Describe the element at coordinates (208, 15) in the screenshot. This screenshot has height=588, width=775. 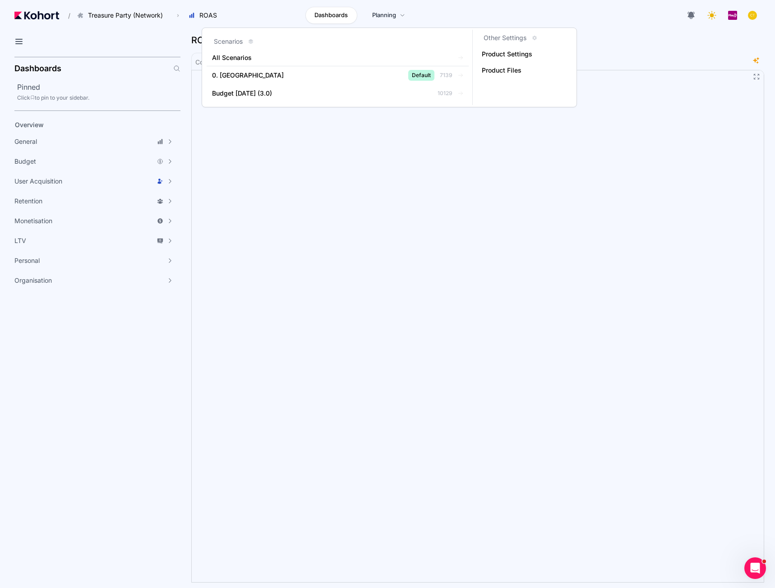
I see `span: ROAS` at that location.